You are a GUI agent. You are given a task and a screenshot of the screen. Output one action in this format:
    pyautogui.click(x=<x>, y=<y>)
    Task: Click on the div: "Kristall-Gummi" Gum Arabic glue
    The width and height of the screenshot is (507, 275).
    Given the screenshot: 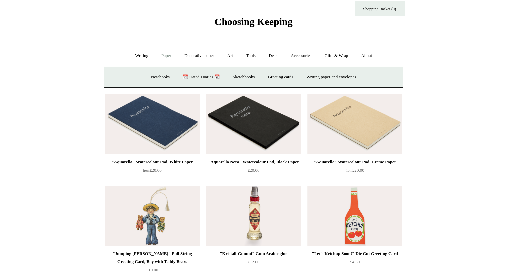 What is the action you would take?
    pyautogui.click(x=253, y=253)
    